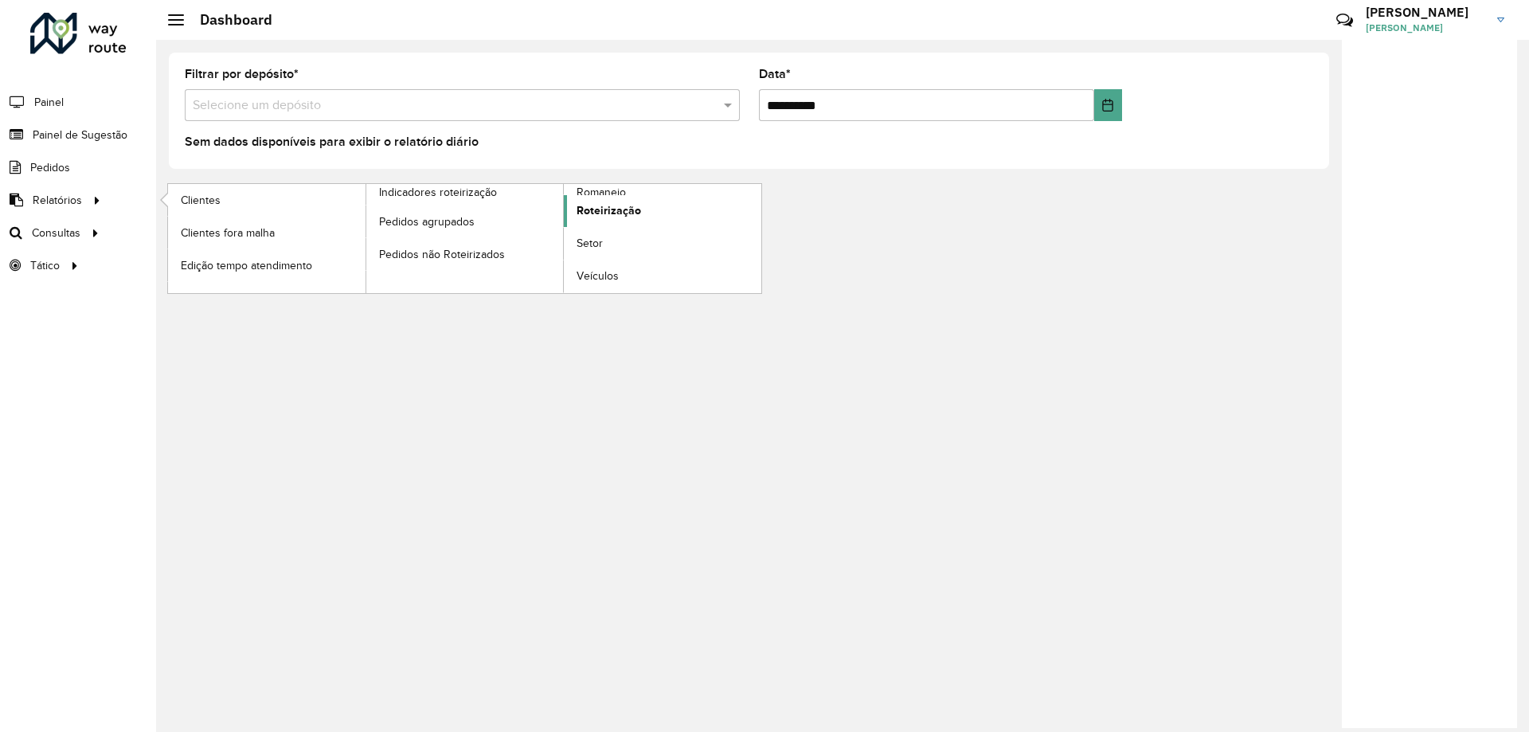 This screenshot has height=732, width=1529. Describe the element at coordinates (427, 221) in the screenshot. I see `span: Pedidos agrupados` at that location.